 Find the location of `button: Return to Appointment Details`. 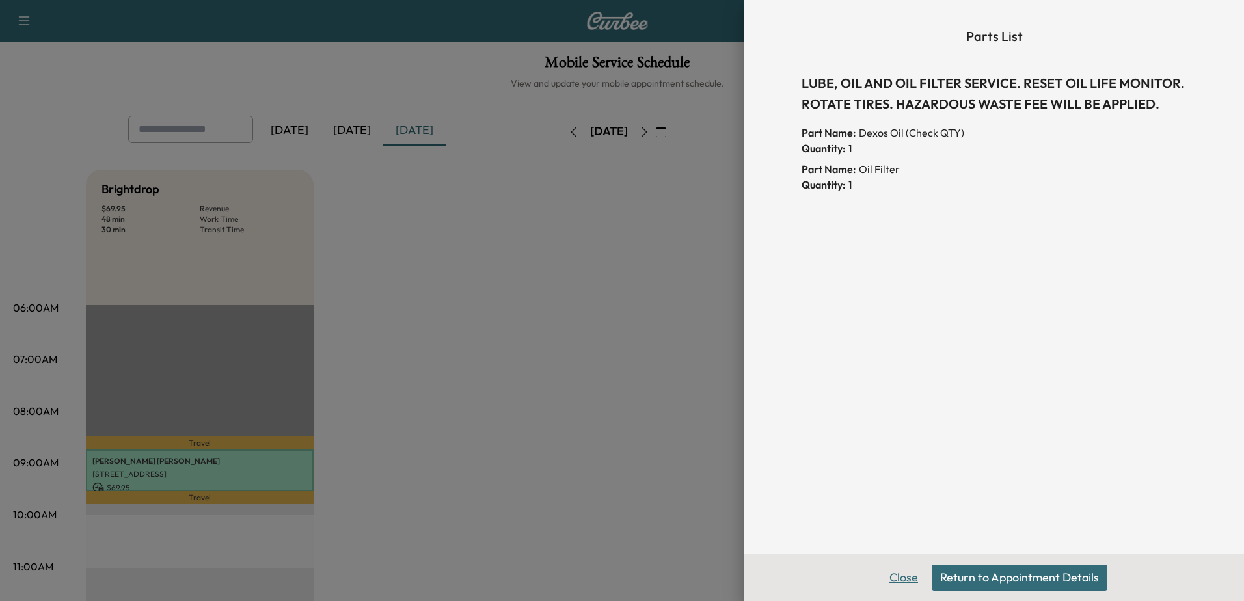

button: Return to Appointment Details is located at coordinates (1020, 578).